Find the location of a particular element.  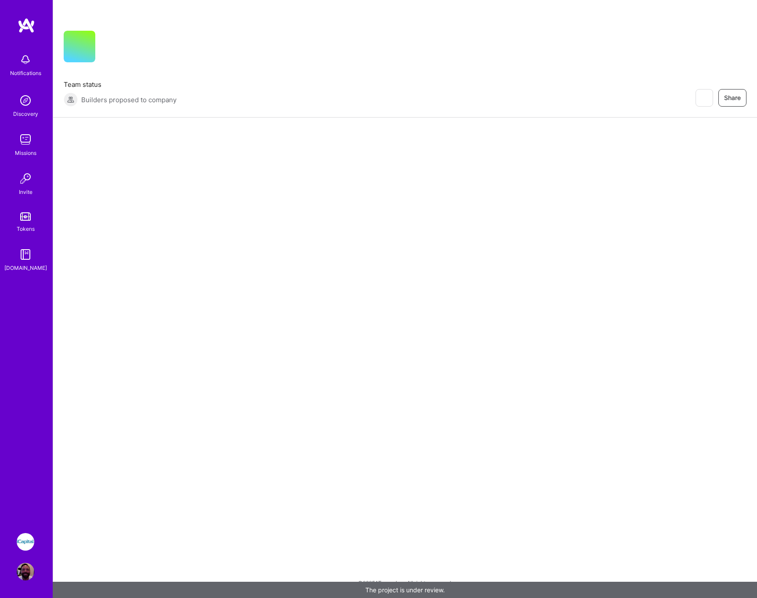

img: bell is located at coordinates (25, 60).